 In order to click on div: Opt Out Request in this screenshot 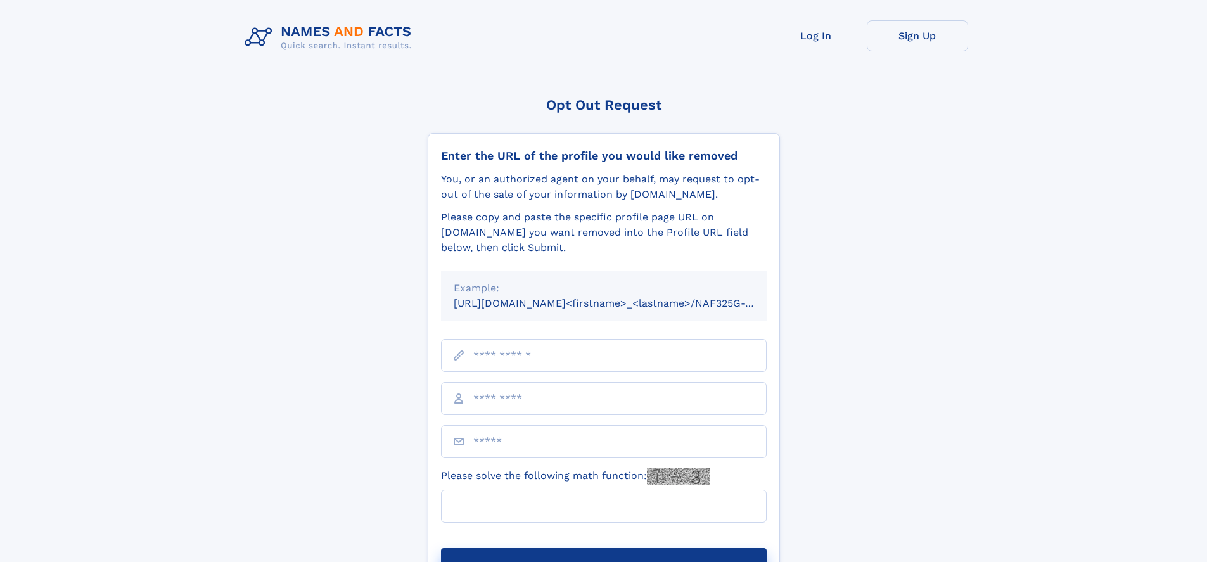, I will do `click(604, 105)`.